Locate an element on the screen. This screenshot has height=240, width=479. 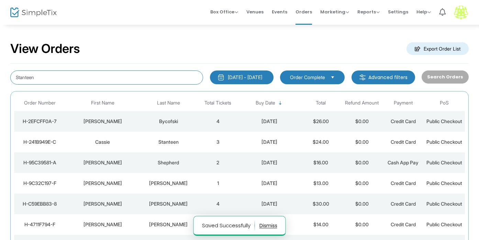
td: 1 is located at coordinates (218, 183).